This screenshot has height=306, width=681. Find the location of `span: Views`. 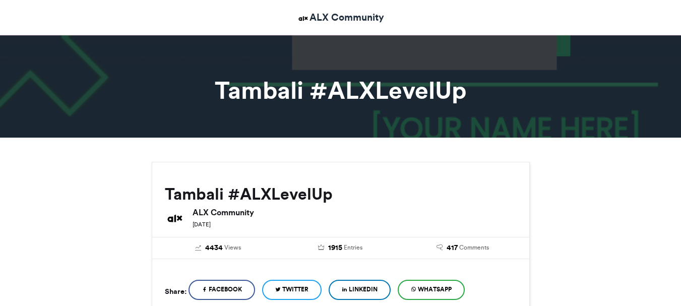

span: Views is located at coordinates (233, 248).